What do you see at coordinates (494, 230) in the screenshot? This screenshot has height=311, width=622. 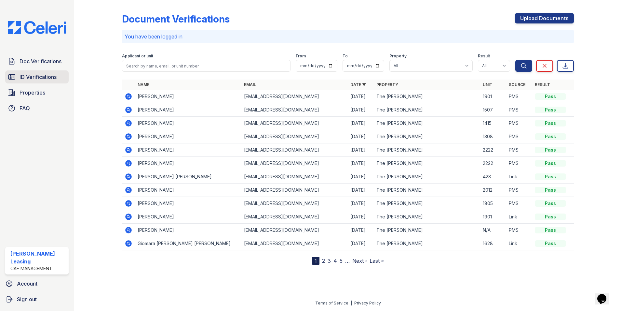 I see `td: N/A` at bounding box center [494, 230].